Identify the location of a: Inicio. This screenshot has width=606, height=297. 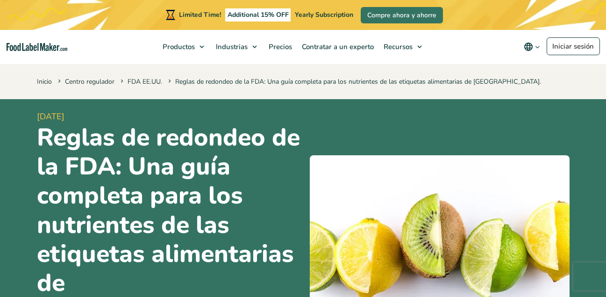
(44, 81).